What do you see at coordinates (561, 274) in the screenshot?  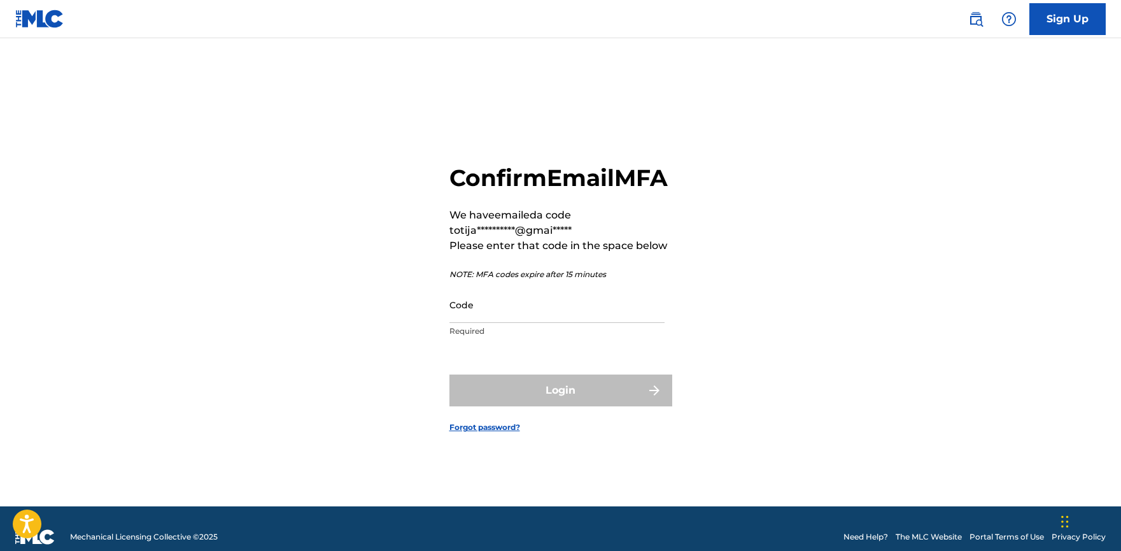 I see `p: NOTE: MFA codes expire after 15 minutes` at bounding box center [561, 274].